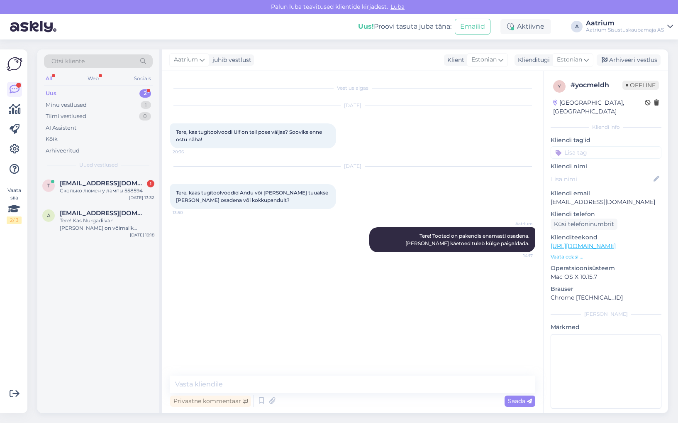  I want to click on div: All, so click(49, 78).